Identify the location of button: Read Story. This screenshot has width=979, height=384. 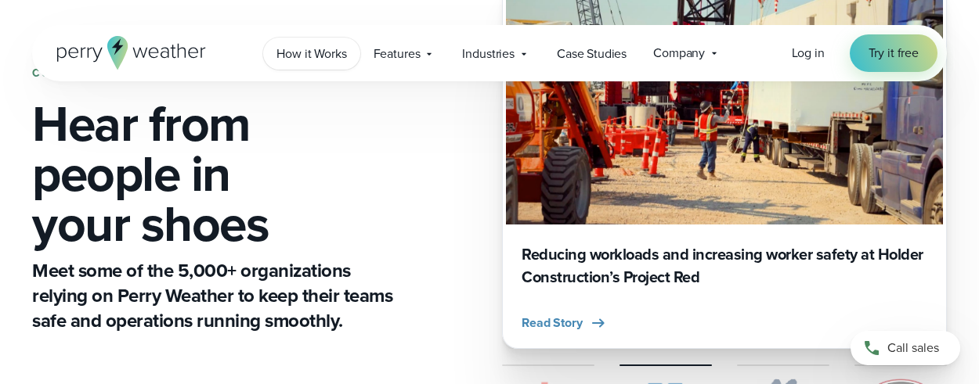
(564, 323).